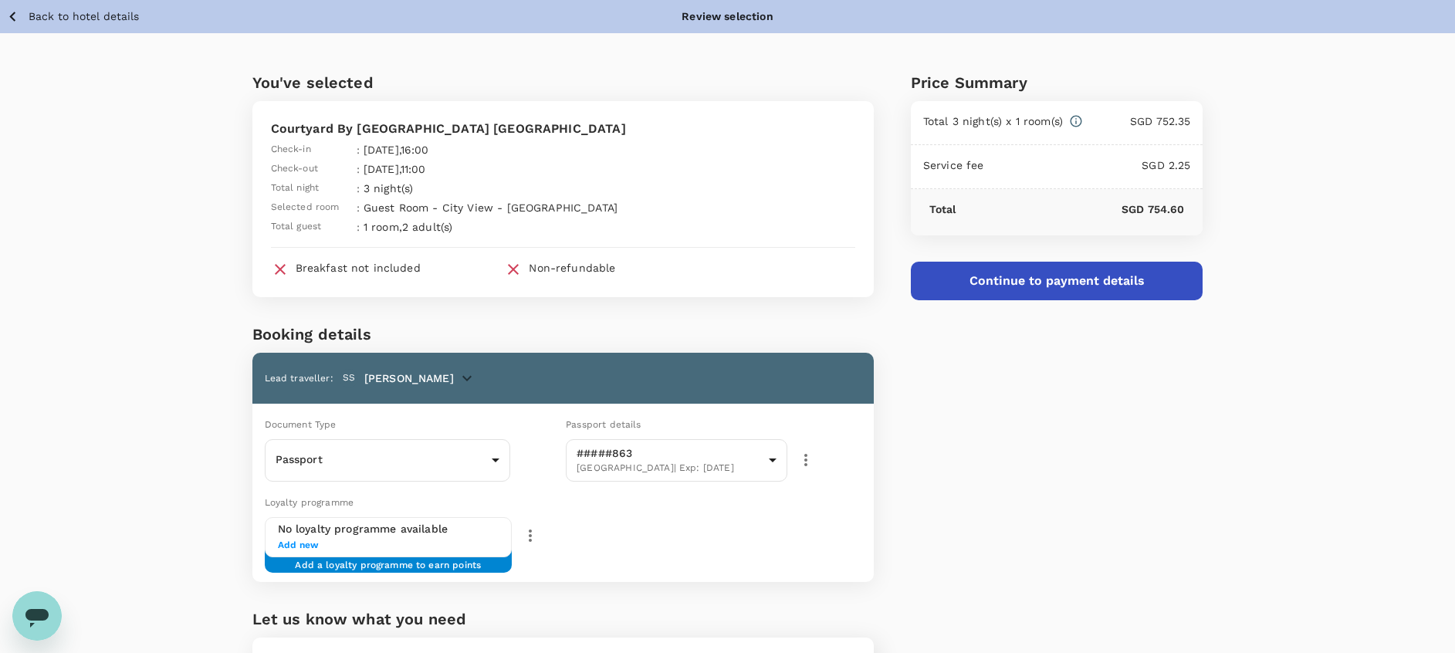 This screenshot has height=653, width=1455. I want to click on div: Passport, so click(388, 460).